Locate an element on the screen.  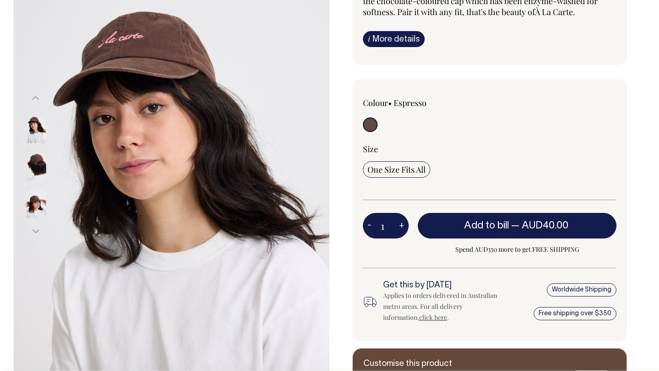
label: Espresso is located at coordinates (410, 103).